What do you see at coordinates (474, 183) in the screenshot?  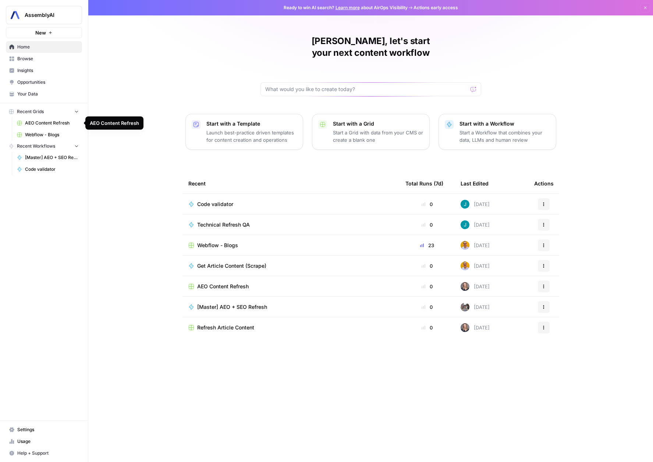 I see `div: Last Edited` at bounding box center [474, 183].